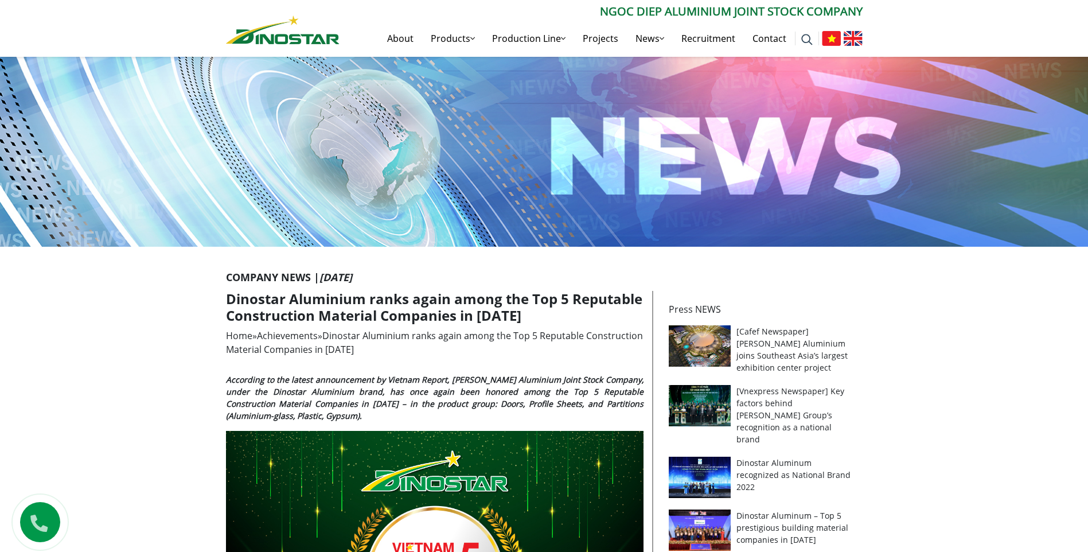  Describe the element at coordinates (287, 336) in the screenshot. I see `a: Achievements` at that location.